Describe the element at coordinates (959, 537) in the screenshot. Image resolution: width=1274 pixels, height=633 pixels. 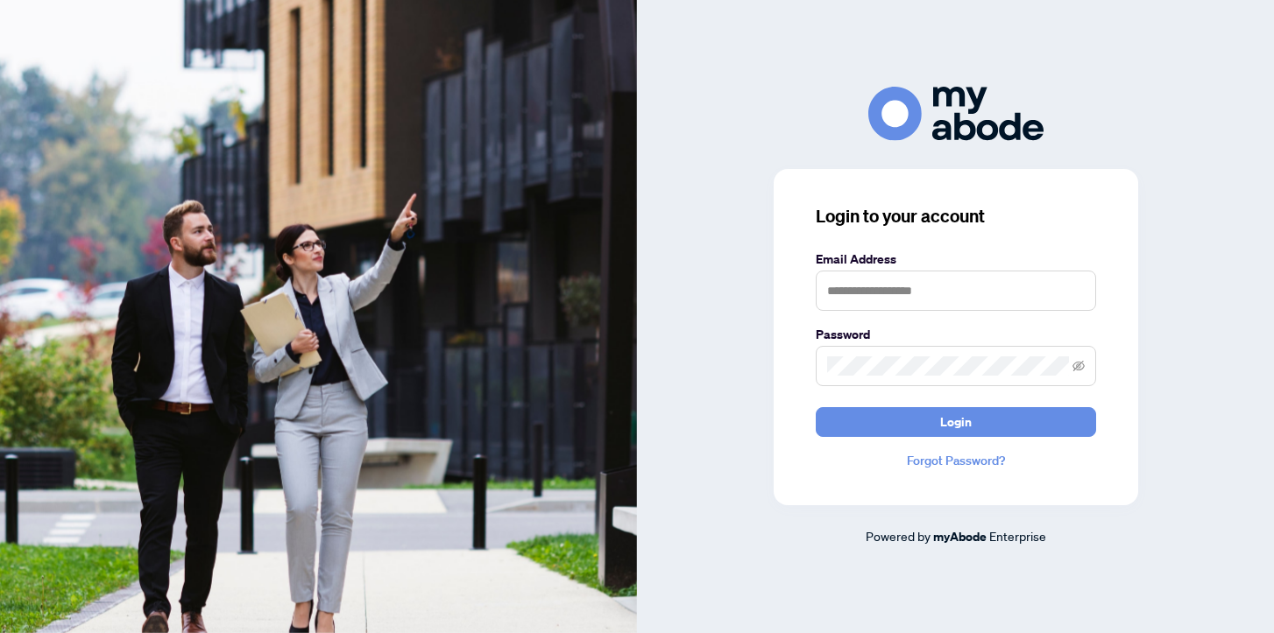
I see `a: myAbode` at that location.